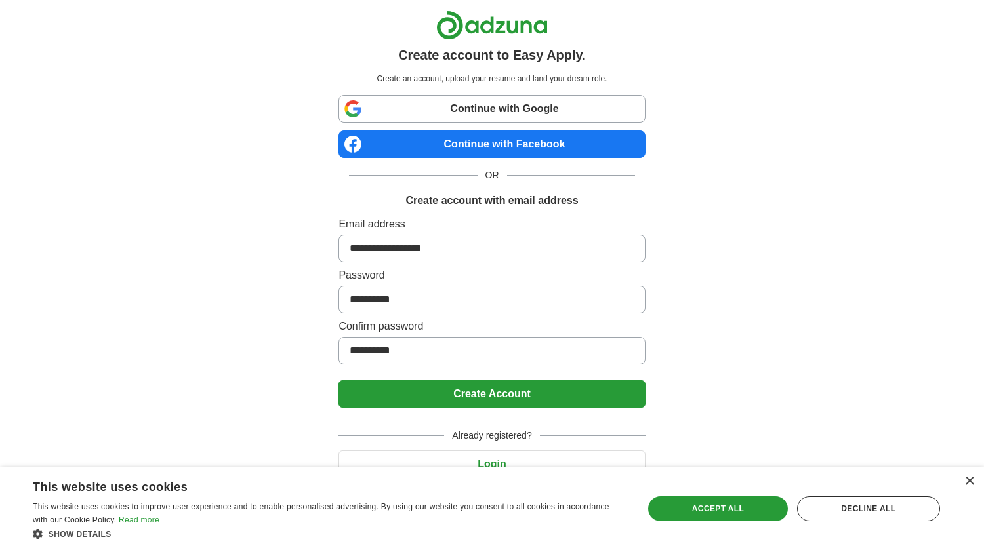 Image resolution: width=984 pixels, height=550 pixels. I want to click on span: Already registered?, so click(491, 435).